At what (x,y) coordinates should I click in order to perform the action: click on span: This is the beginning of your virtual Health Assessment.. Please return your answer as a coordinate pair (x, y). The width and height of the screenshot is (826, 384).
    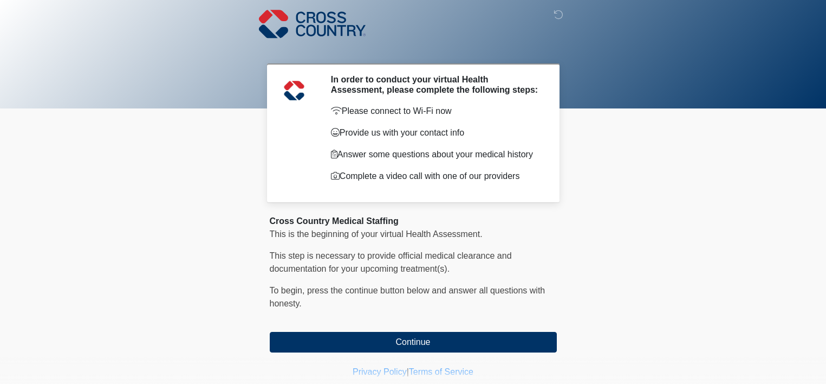
    Looking at the image, I should click on (376, 233).